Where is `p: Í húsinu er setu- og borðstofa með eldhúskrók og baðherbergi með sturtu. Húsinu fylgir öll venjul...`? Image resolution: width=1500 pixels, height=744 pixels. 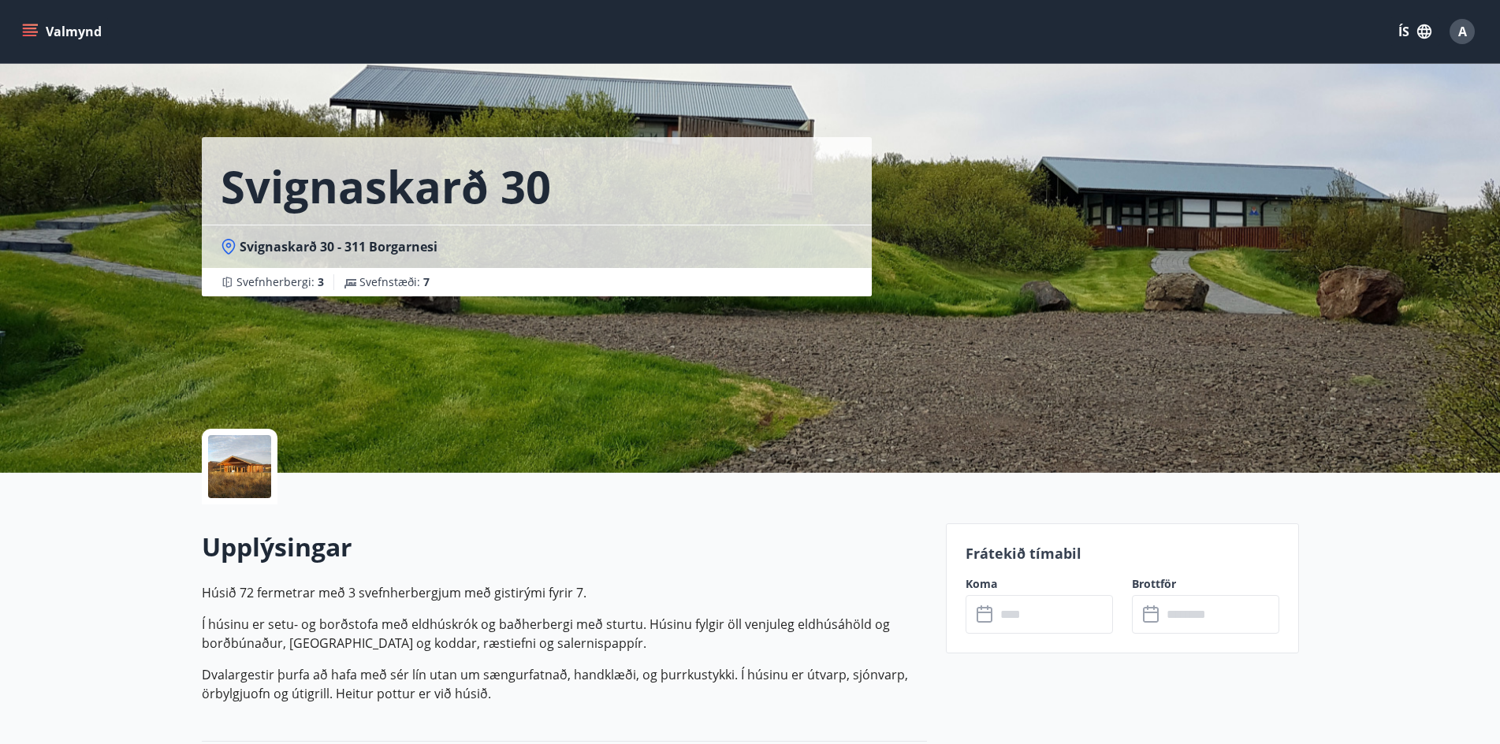 p: Í húsinu er setu- og borðstofa með eldhúskrók og baðherbergi með sturtu. Húsinu fylgir öll venjul... is located at coordinates (564, 634).